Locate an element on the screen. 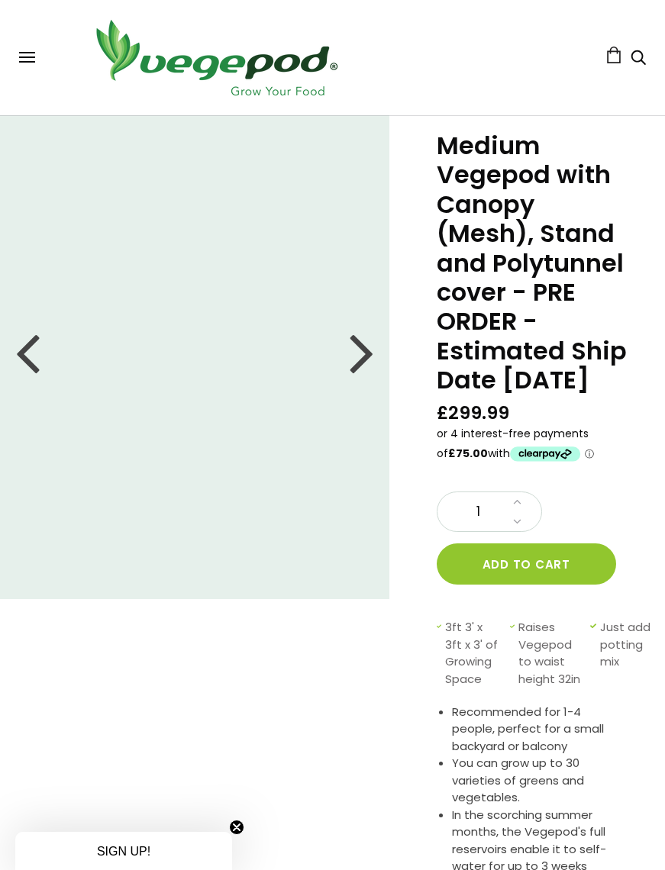  div: SIGN UP!Close teaser is located at coordinates (124, 851).